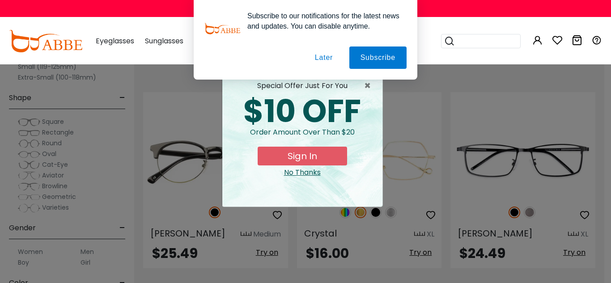 Image resolution: width=611 pixels, height=283 pixels. What do you see at coordinates (323, 21) in the screenshot?
I see `div: Subscribe to our notifications for the latest news and updates. You can disable anytime.` at bounding box center [323, 21].